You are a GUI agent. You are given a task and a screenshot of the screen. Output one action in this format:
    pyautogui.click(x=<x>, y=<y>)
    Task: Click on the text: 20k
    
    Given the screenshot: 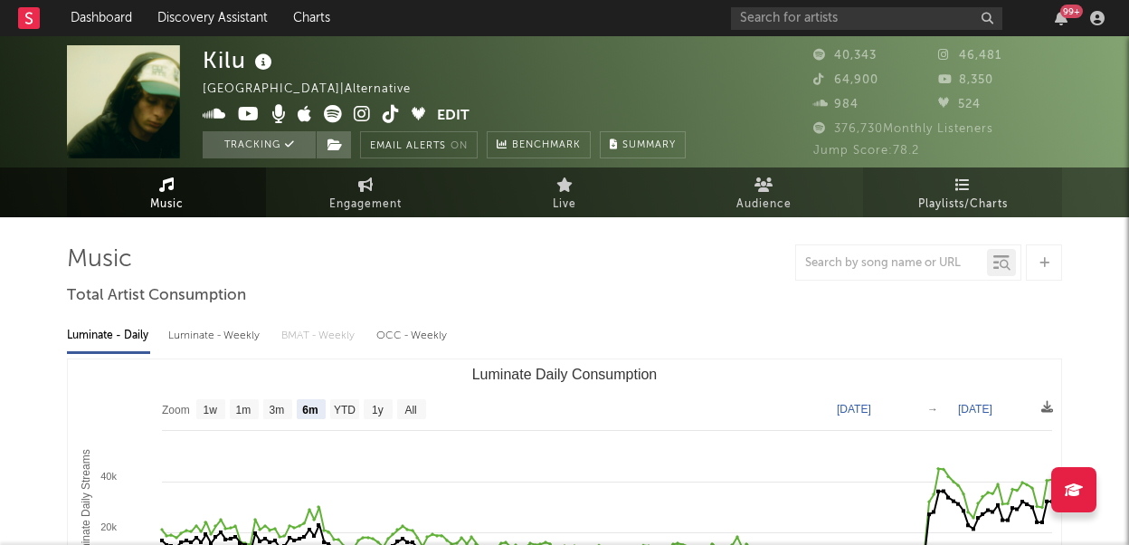 What is the action you would take?
    pyautogui.click(x=109, y=527)
    